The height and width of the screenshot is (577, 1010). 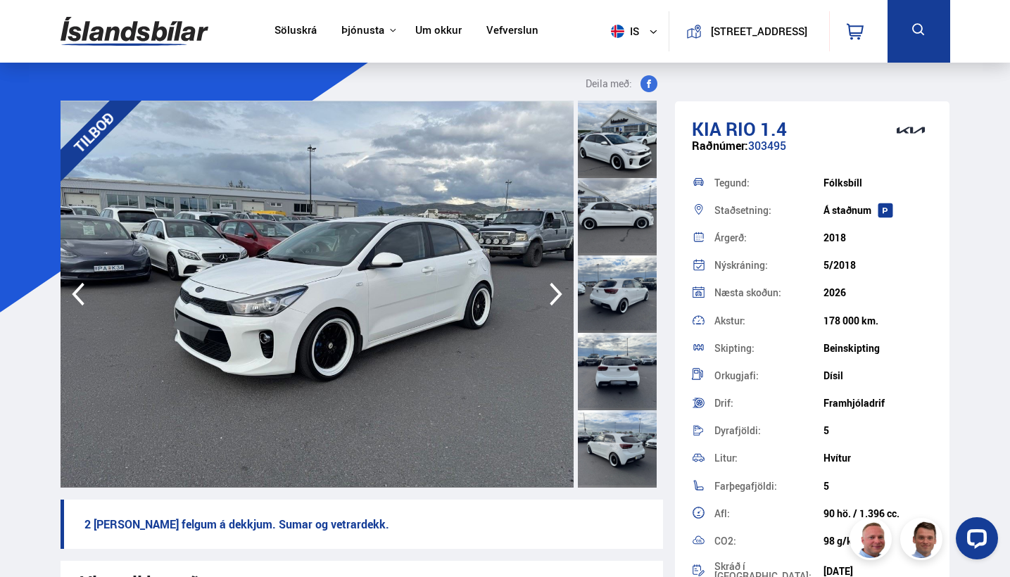 What do you see at coordinates (769, 348) in the screenshot?
I see `div: Skipting:` at bounding box center [769, 348].